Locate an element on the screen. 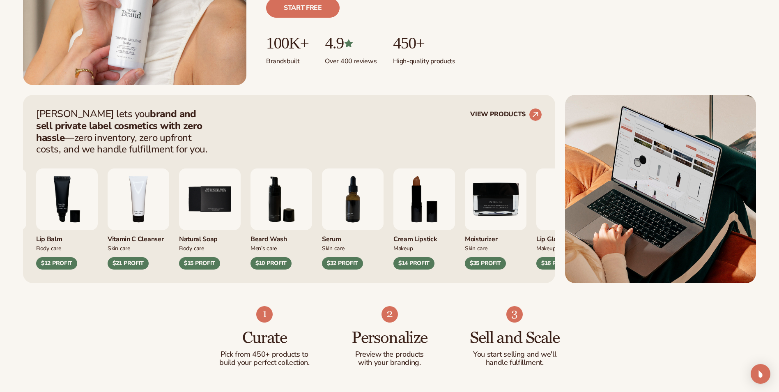 The height and width of the screenshot is (392, 779). p: Pick from 450+ products to build your perfect collection. is located at coordinates (264, 358).